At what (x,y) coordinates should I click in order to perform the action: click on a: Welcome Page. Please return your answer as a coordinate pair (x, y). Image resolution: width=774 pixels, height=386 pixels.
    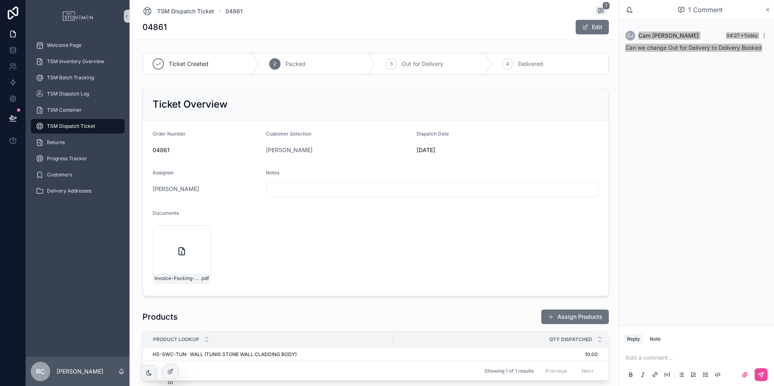
    Looking at the image, I should click on (78, 45).